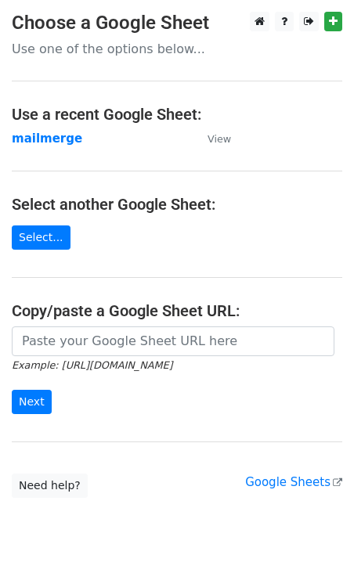  Describe the element at coordinates (177, 114) in the screenshot. I see `h4: Use a recent Google Sheet:` at that location.